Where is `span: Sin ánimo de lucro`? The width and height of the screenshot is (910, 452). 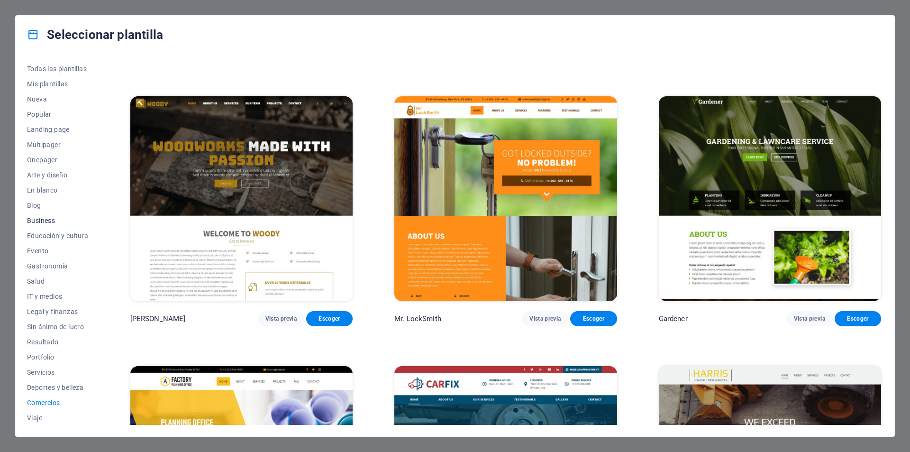
span: Sin ánimo de lucro is located at coordinates (58, 326).